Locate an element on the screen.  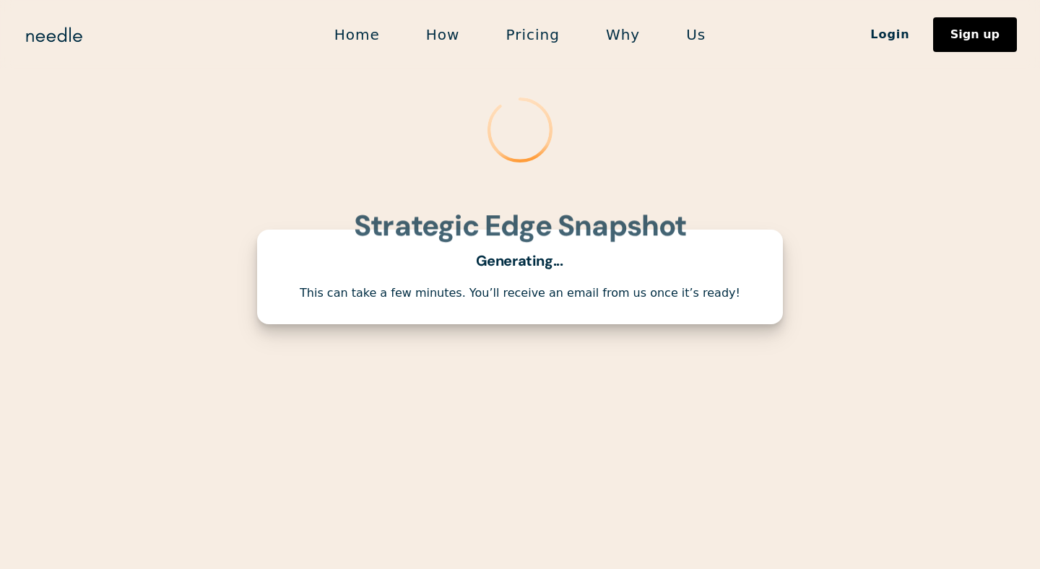
a: How is located at coordinates (443, 35).